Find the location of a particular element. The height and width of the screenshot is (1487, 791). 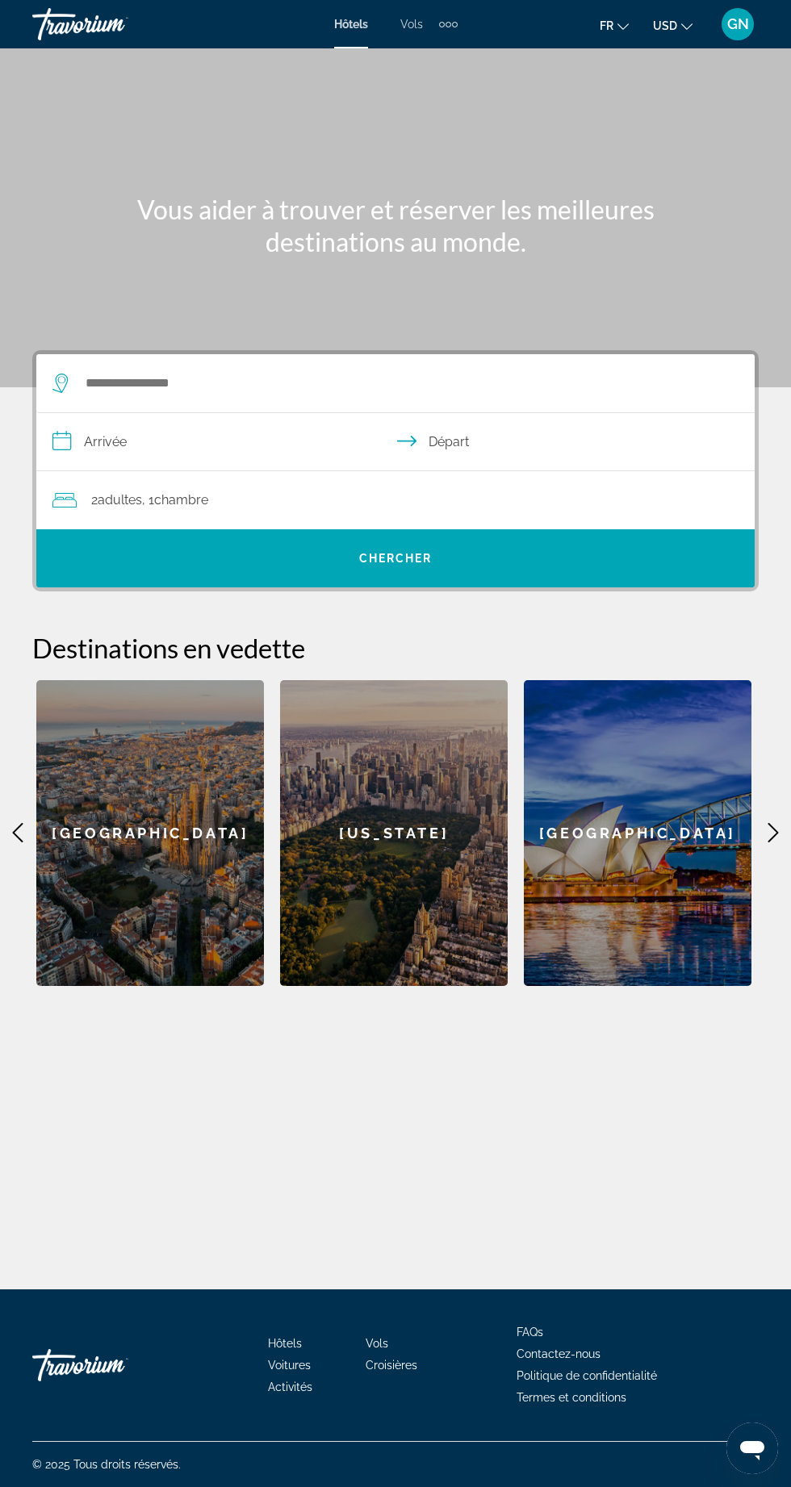

a: Termes et conditions is located at coordinates (571, 1398).